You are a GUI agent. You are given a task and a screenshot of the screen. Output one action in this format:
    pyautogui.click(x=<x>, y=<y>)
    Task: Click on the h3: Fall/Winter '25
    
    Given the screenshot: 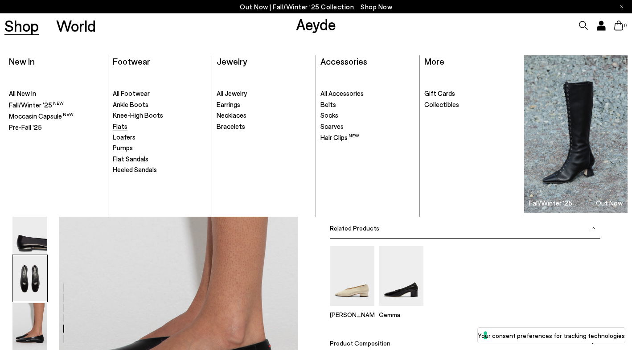 What is the action you would take?
    pyautogui.click(x=550, y=203)
    